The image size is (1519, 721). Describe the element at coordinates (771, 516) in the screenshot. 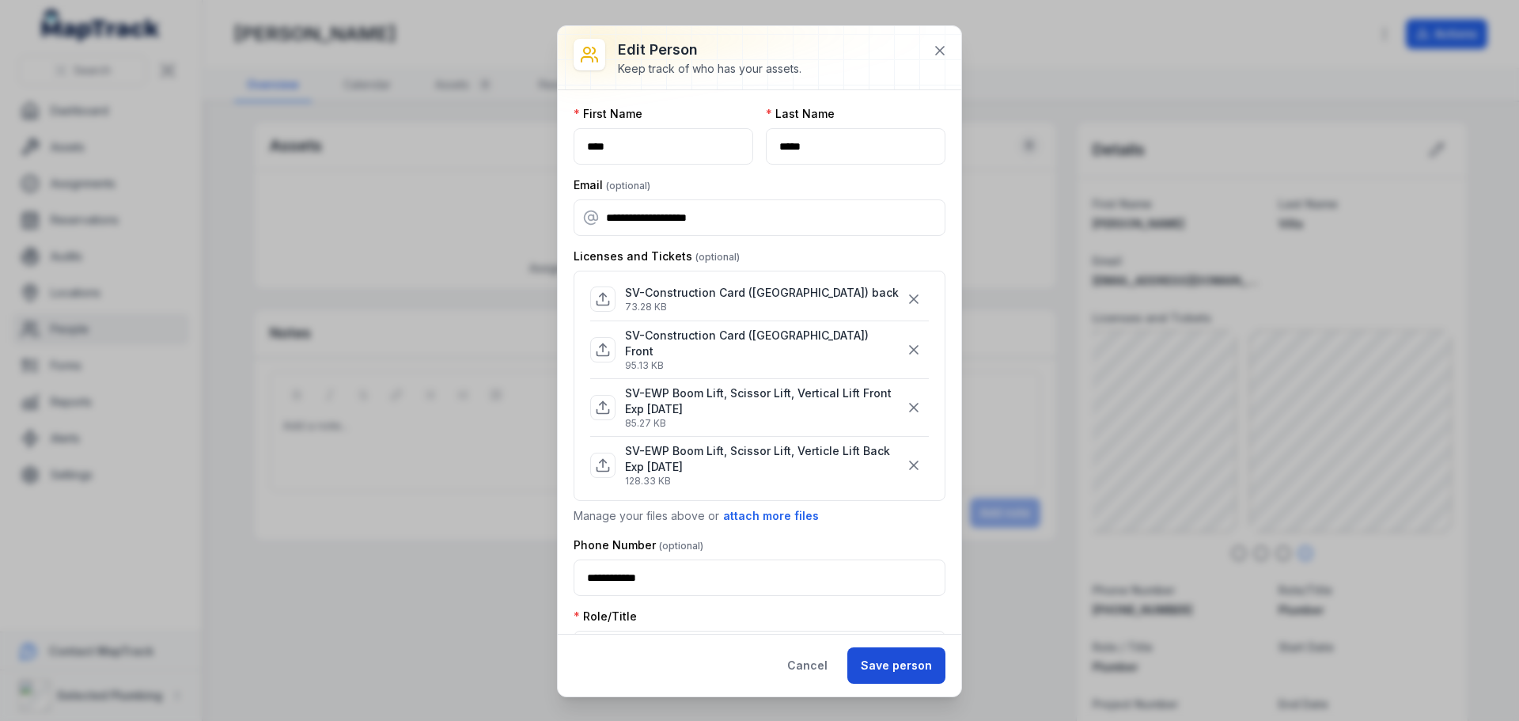

I see `button: attach more files` at that location.